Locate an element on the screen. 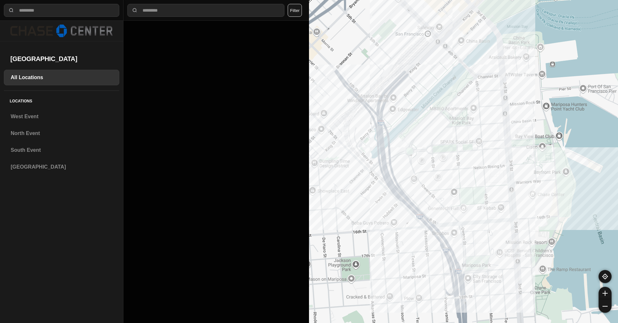 The width and height of the screenshot is (618, 323). h3: All Locations is located at coordinates (61, 78).